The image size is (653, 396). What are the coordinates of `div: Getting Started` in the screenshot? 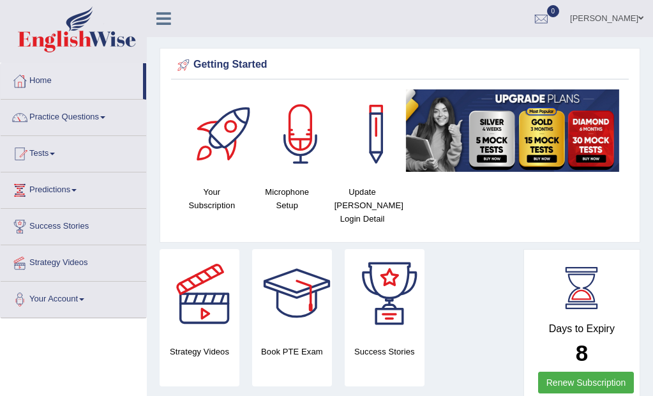 It's located at (399, 65).